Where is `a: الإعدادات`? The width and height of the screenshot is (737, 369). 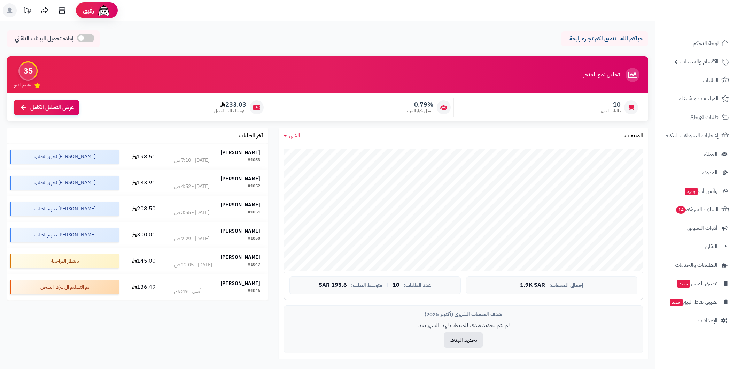 a: الإعدادات is located at coordinates (697, 320).